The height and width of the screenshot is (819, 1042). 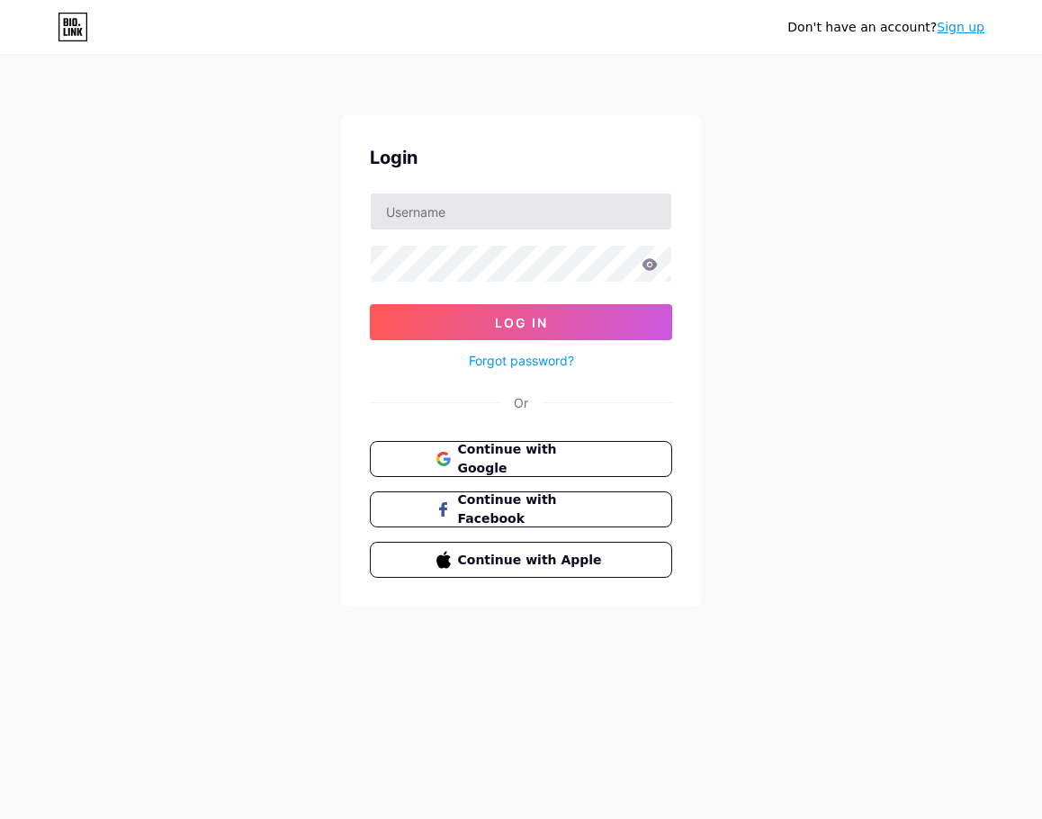 I want to click on div: Or, so click(x=521, y=402).